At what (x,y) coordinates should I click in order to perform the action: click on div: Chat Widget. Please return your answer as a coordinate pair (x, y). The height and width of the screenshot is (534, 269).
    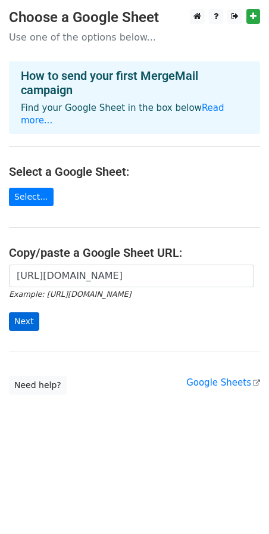
    Looking at the image, I should click on (239, 505).